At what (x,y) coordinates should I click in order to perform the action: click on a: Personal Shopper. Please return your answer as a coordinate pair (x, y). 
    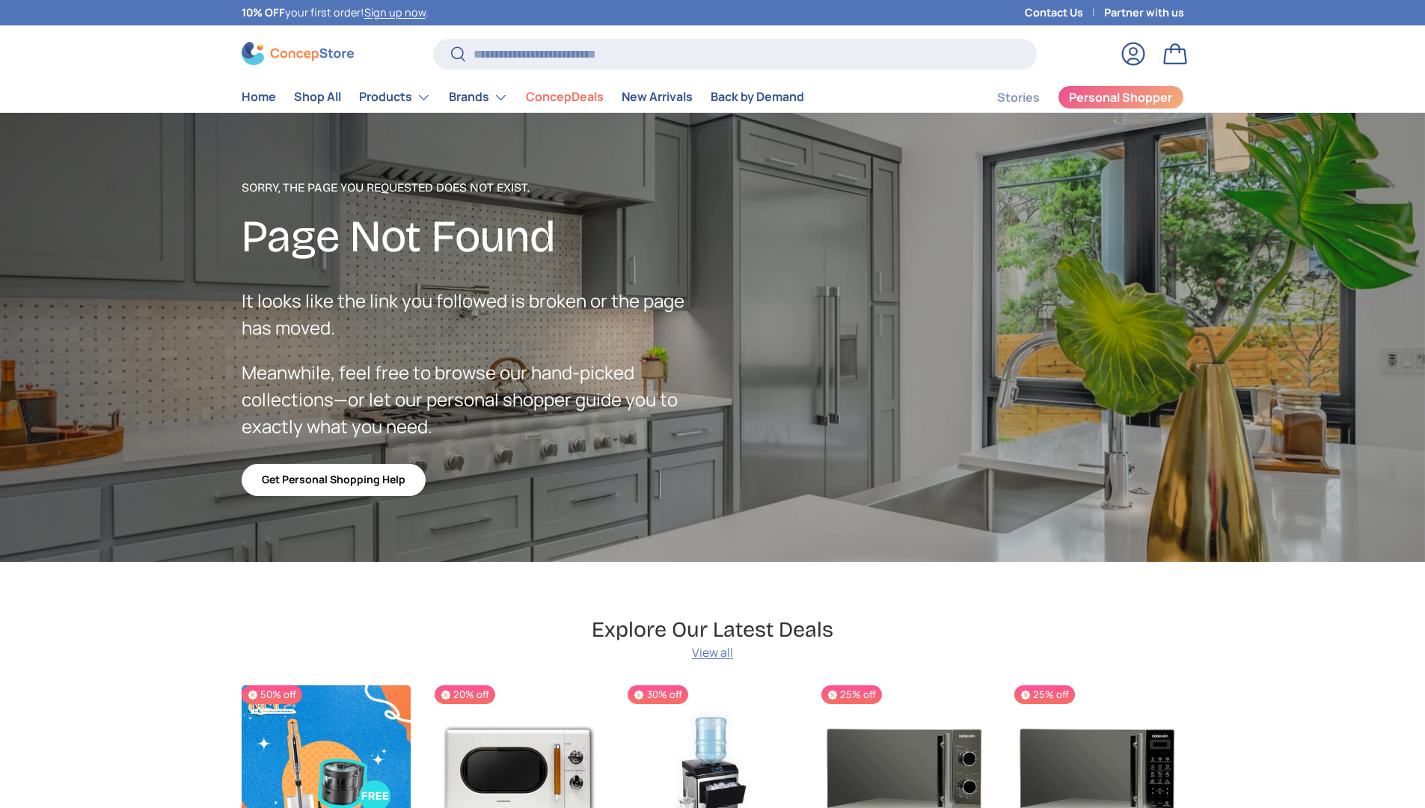
    Looking at the image, I should click on (1121, 97).